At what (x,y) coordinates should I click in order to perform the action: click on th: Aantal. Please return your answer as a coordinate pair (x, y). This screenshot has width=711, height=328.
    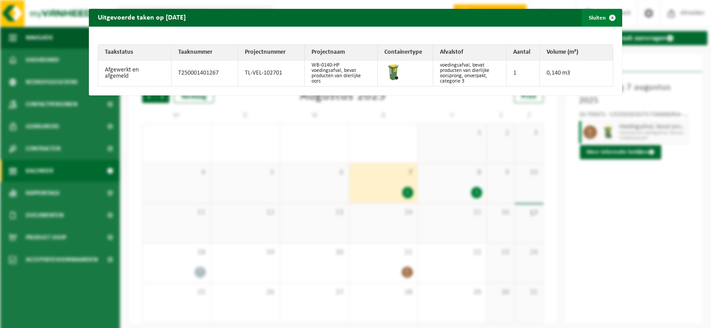
    Looking at the image, I should click on (523, 52).